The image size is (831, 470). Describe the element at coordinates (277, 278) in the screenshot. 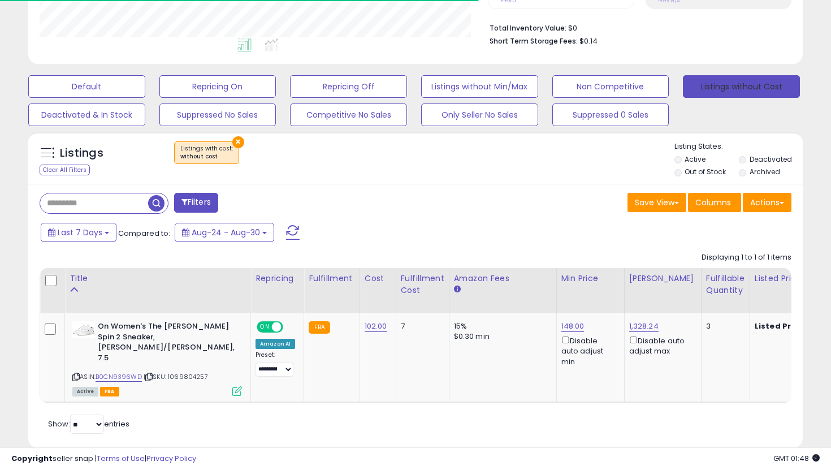

I see `div: Repricing` at that location.